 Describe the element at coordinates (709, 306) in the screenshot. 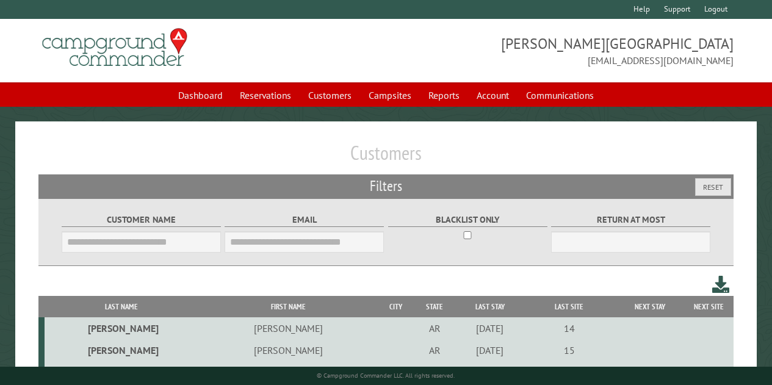

I see `th: Next Site` at that location.